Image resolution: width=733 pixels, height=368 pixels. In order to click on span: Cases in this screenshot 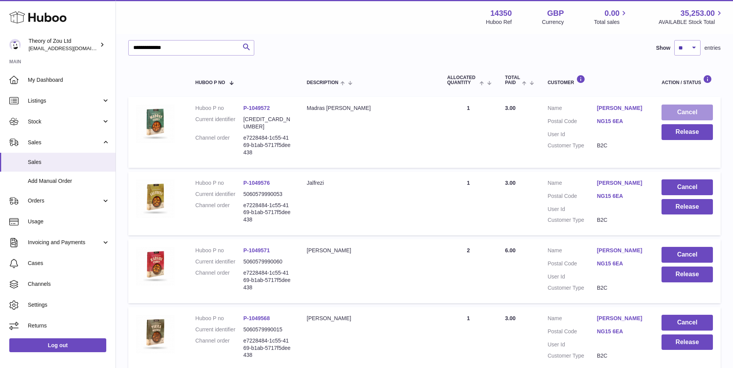, I will do `click(69, 263)`.